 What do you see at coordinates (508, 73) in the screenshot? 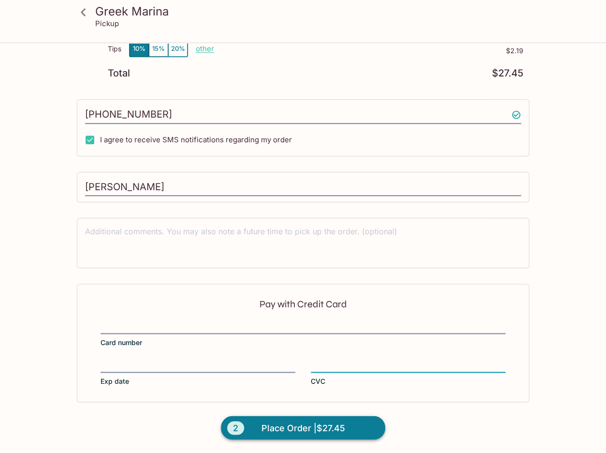
I see `p: $27.45` at bounding box center [508, 73].